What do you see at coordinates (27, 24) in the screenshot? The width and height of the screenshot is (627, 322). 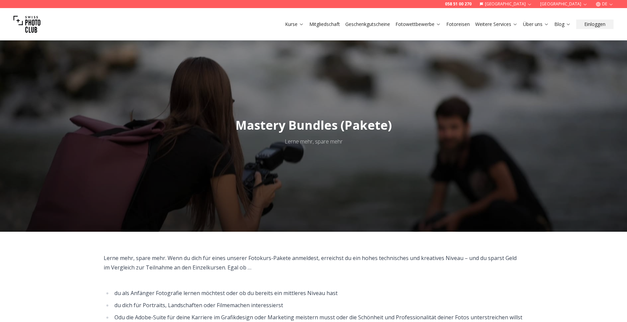 I see `img: Swiss photo club` at bounding box center [27, 24].